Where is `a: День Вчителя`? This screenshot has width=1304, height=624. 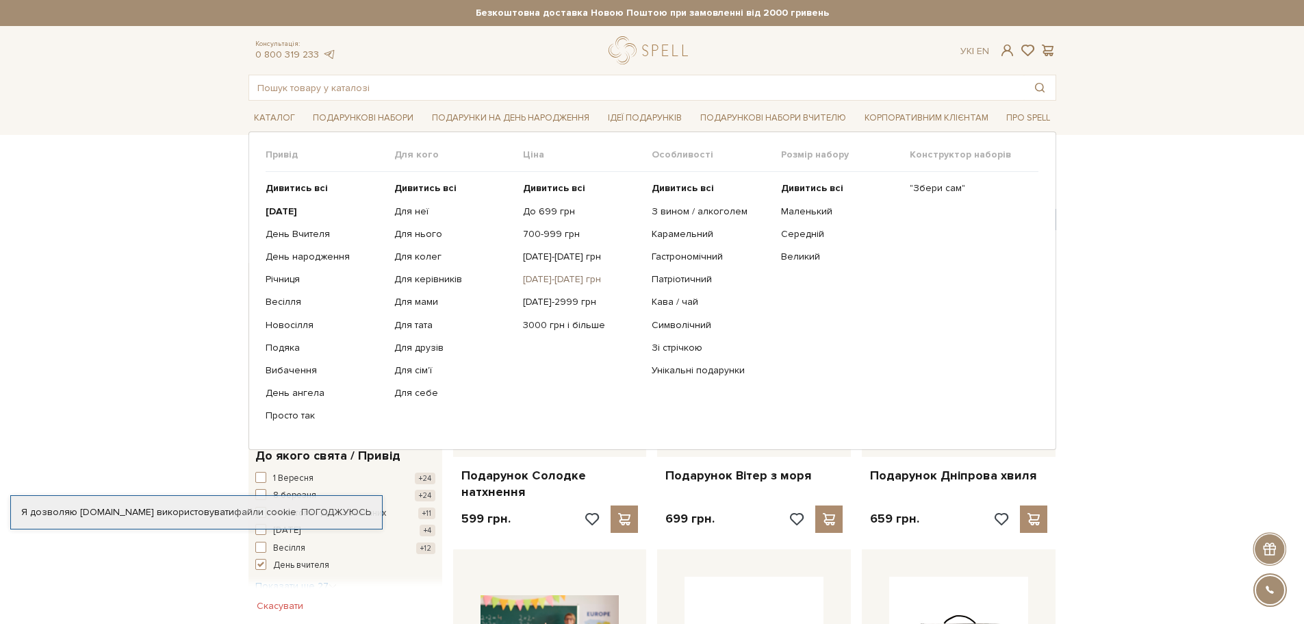
a: День Вчителя is located at coordinates (325, 234).